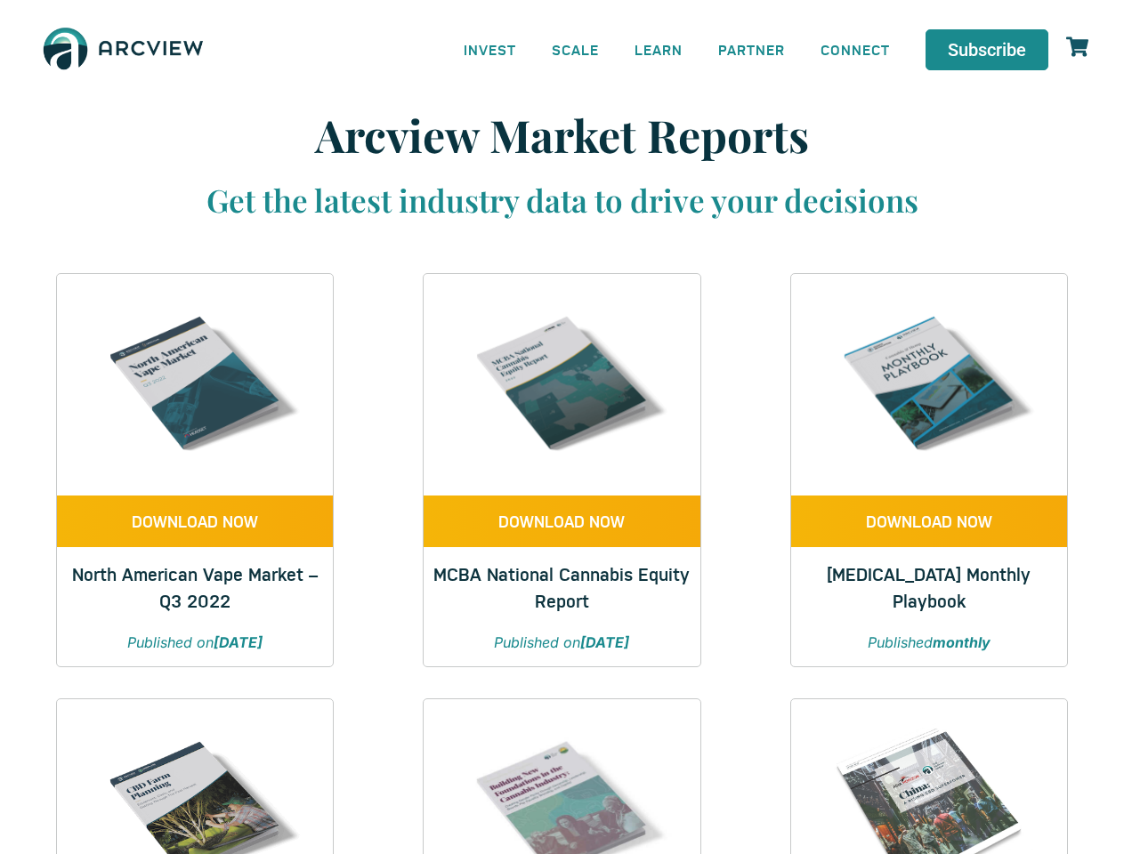  Describe the element at coordinates (751, 49) in the screenshot. I see `a: PARTNER` at that location.